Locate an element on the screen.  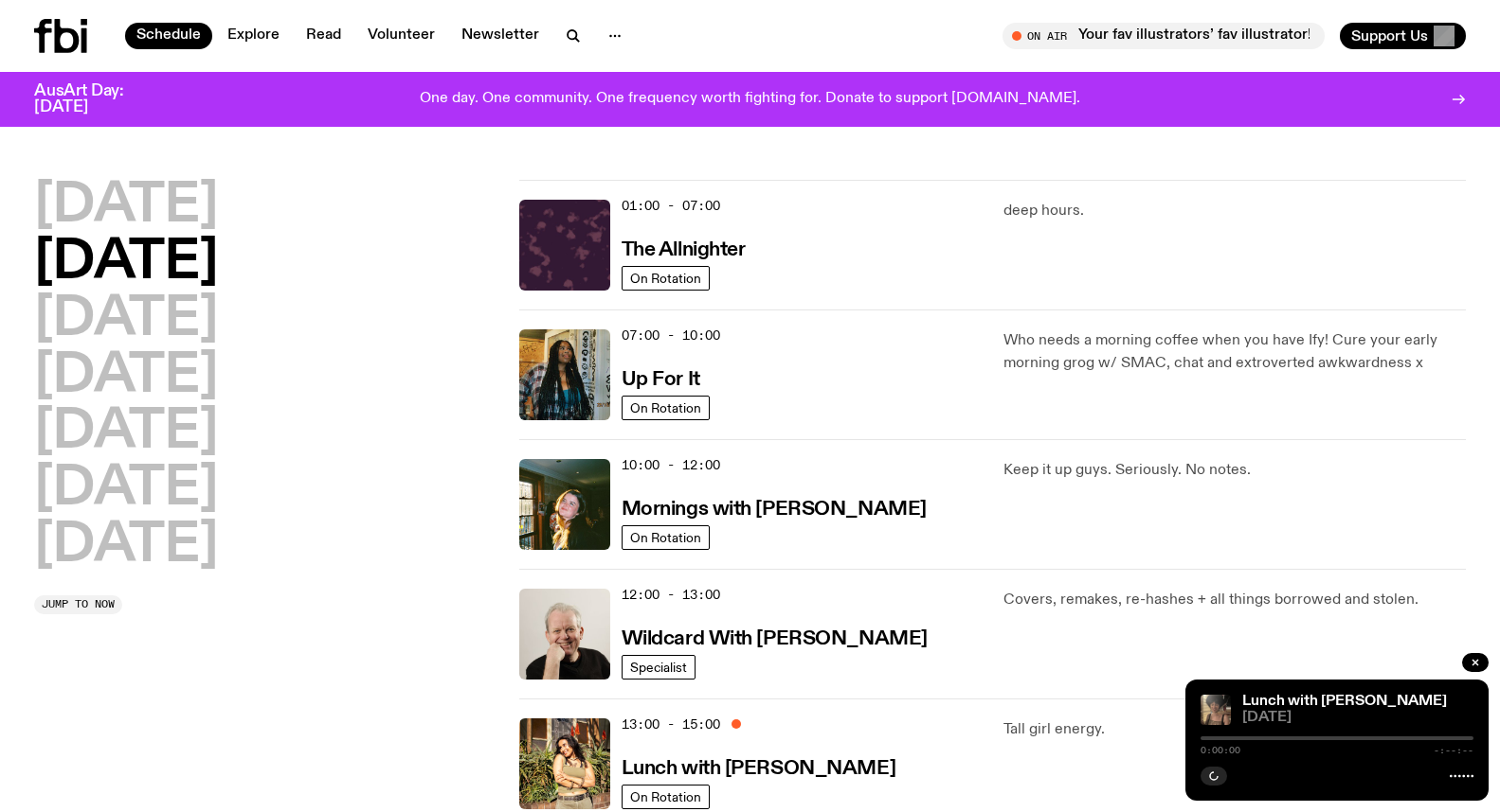
img: Tanya is standing in front of plants and a brick fence on a sunny day. She is looking to the left... is located at coordinates (564, 764).